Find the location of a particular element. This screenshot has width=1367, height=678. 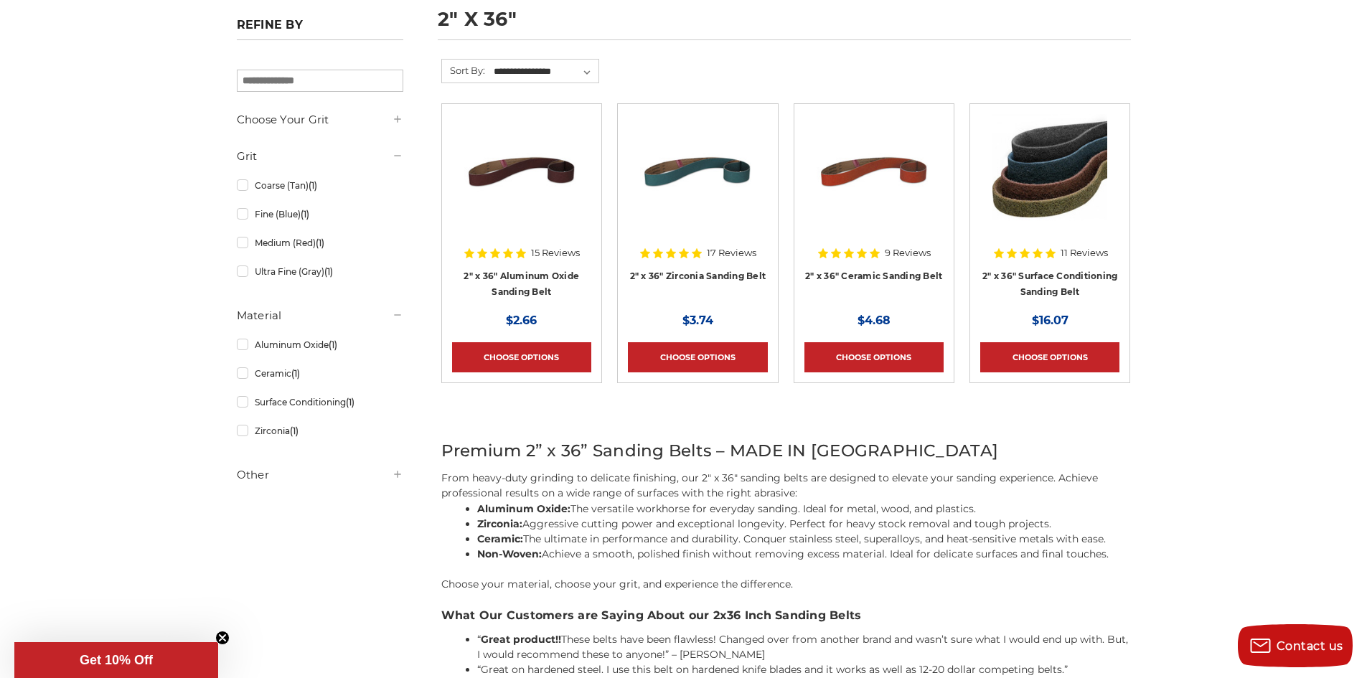

strong: Ceramic: is located at coordinates (500, 539).